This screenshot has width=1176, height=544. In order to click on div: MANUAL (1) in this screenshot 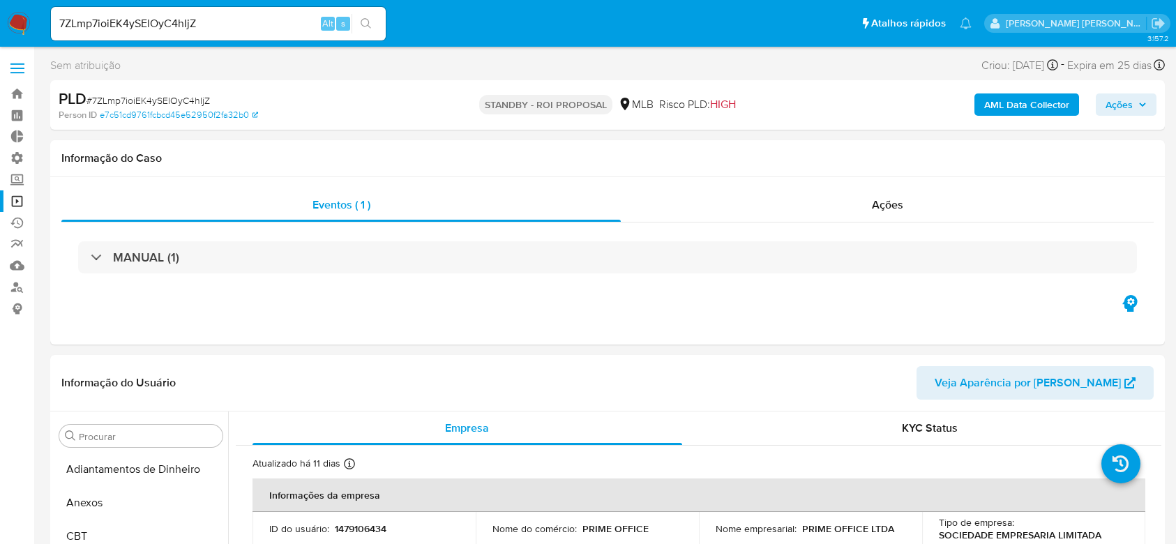, I will do `click(607, 257)`.